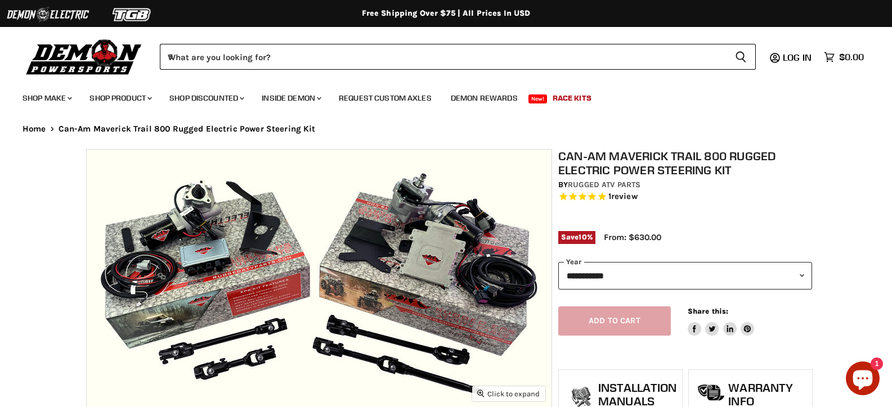  What do you see at coordinates (187, 129) in the screenshot?
I see `span: Can-Am Maverick Trail 800 Rugged Electric Power Steering Kit` at bounding box center [187, 129].